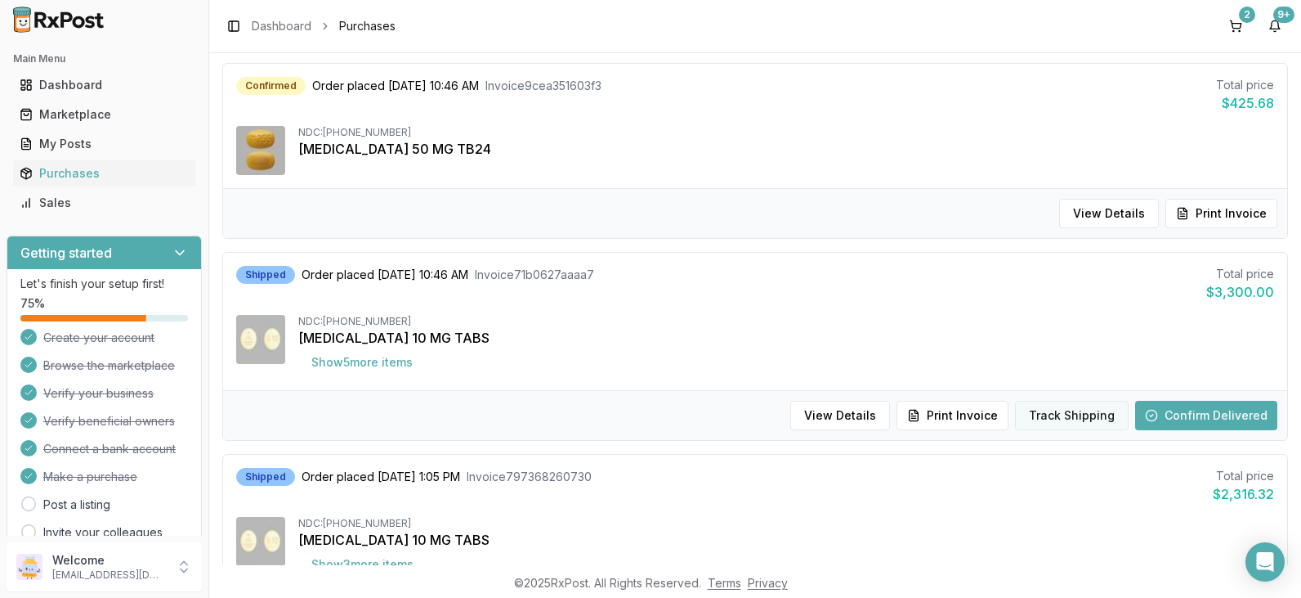  What do you see at coordinates (104, 203) in the screenshot?
I see `a: Sales` at bounding box center [104, 203].